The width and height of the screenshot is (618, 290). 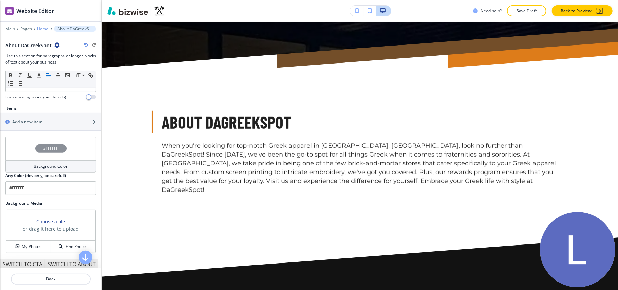 I want to click on p: Pages, so click(x=26, y=29).